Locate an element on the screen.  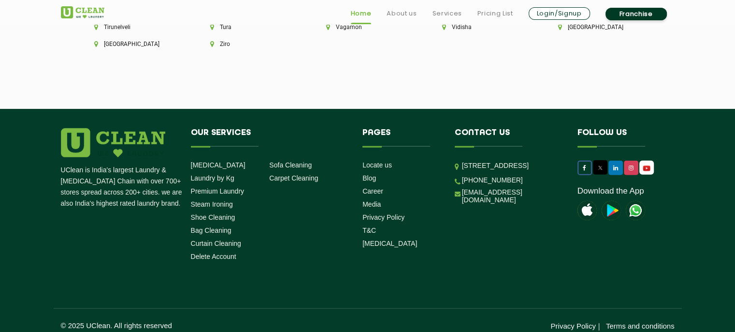
a: Media is located at coordinates (372, 204).